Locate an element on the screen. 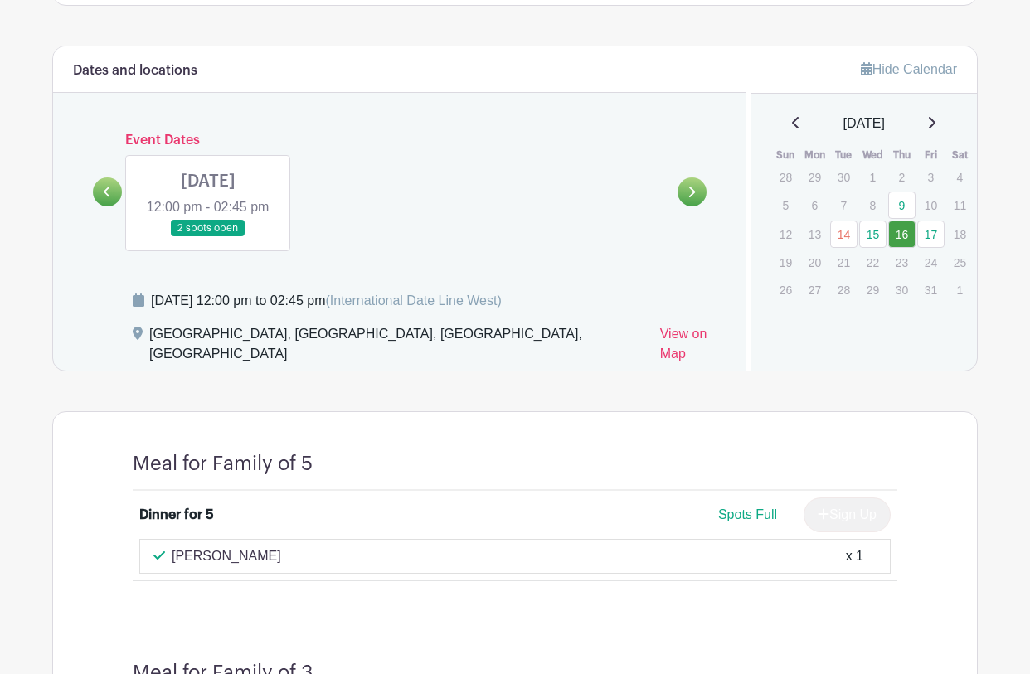 Image resolution: width=1030 pixels, height=674 pixels. p: 11 is located at coordinates (959, 205).